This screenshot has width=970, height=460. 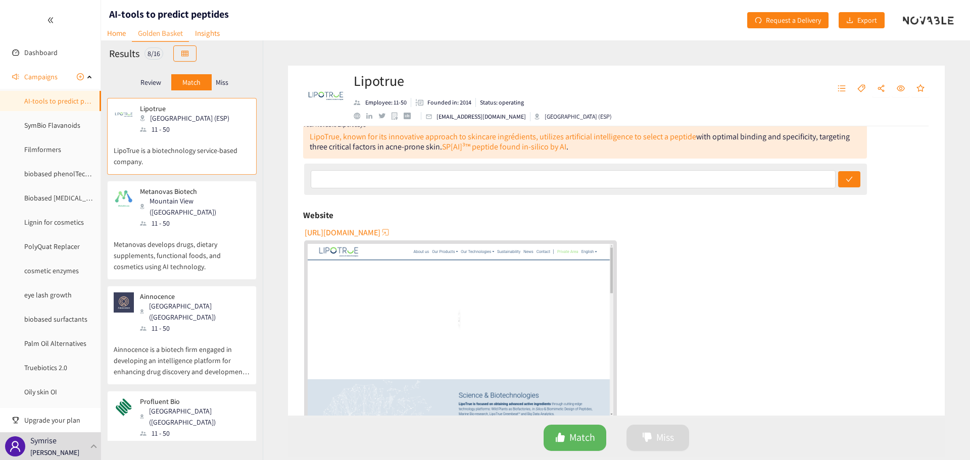 I want to click on span: Campaigns, so click(x=41, y=77).